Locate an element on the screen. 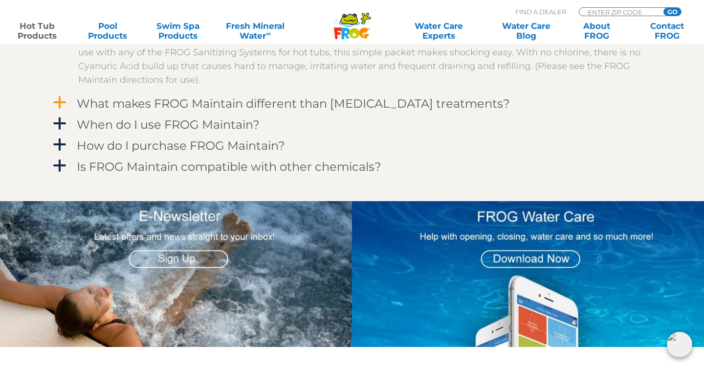 The height and width of the screenshot is (369, 704). input: GO is located at coordinates (672, 12).